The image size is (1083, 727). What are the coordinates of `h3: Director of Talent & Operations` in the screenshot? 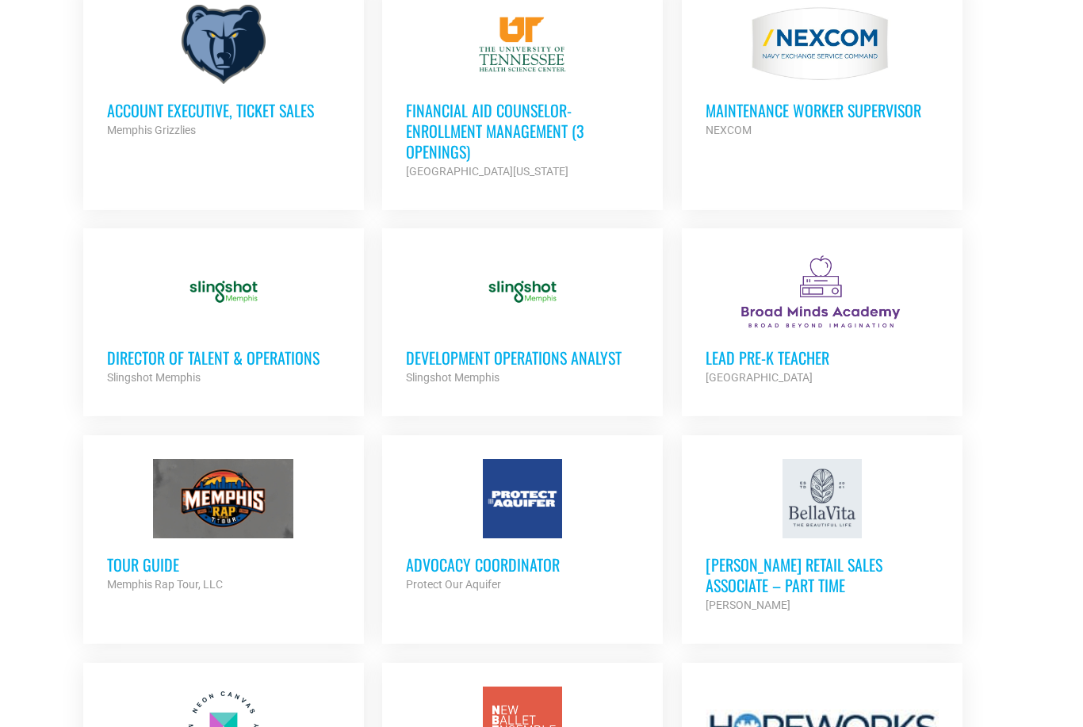 It's located at (224, 358).